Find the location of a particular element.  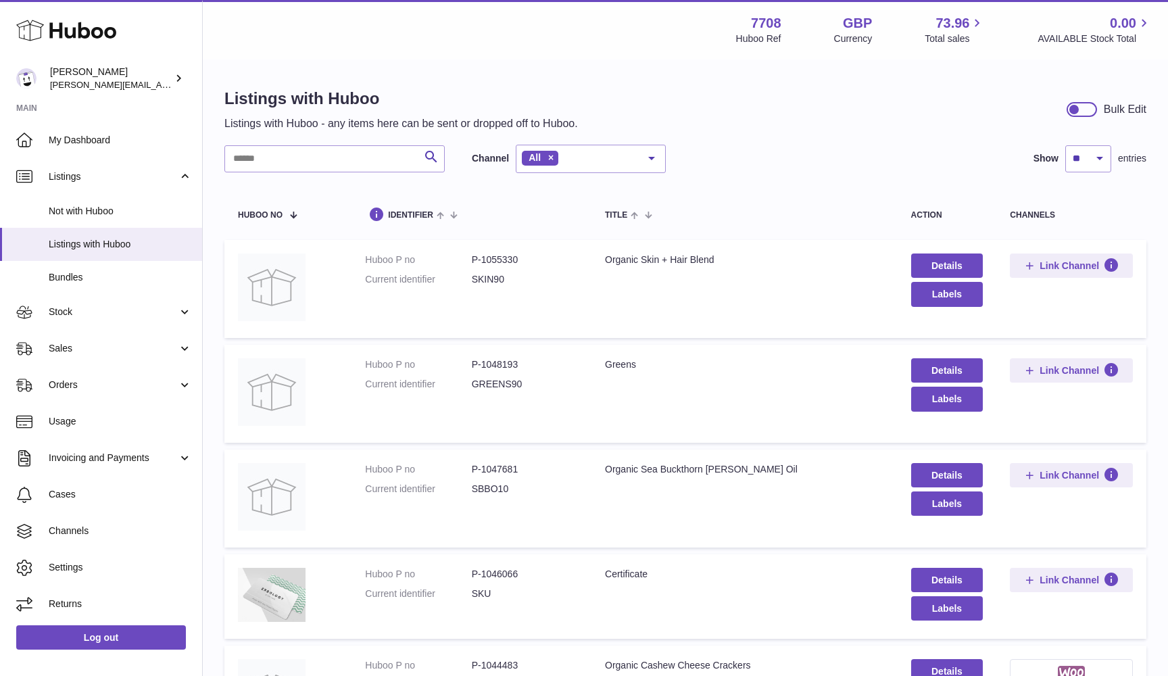

dd: SKU is located at coordinates (524, 593).